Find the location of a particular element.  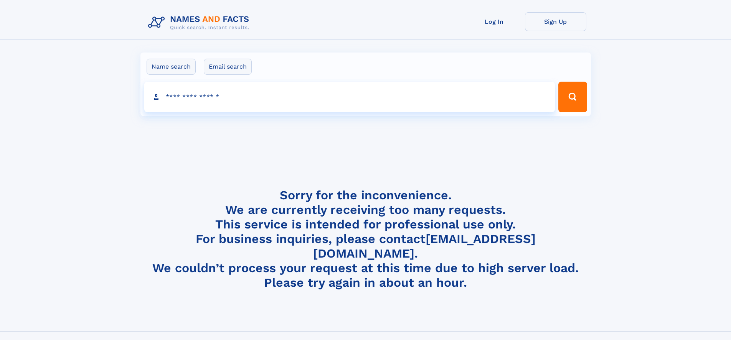

label: Name search is located at coordinates (171, 67).